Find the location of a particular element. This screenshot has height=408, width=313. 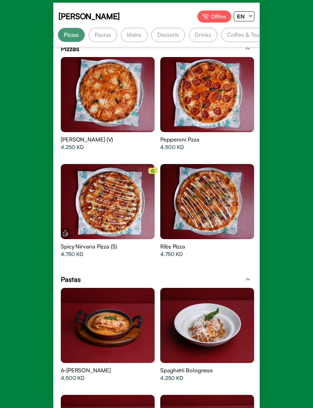

img: star%20icon.svg is located at coordinates (153, 171).